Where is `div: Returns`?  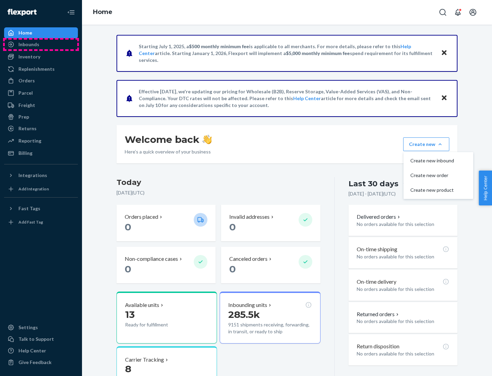
div: Returns is located at coordinates (27, 129).